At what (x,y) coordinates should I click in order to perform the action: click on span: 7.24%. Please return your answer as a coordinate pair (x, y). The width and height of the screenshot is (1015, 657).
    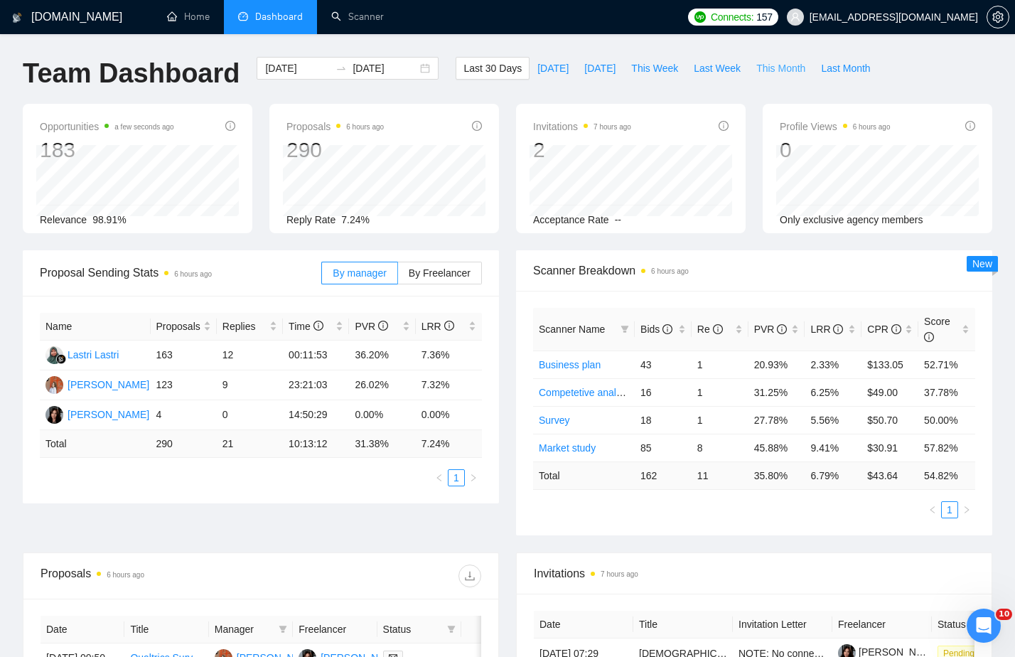
    Looking at the image, I should click on (355, 220).